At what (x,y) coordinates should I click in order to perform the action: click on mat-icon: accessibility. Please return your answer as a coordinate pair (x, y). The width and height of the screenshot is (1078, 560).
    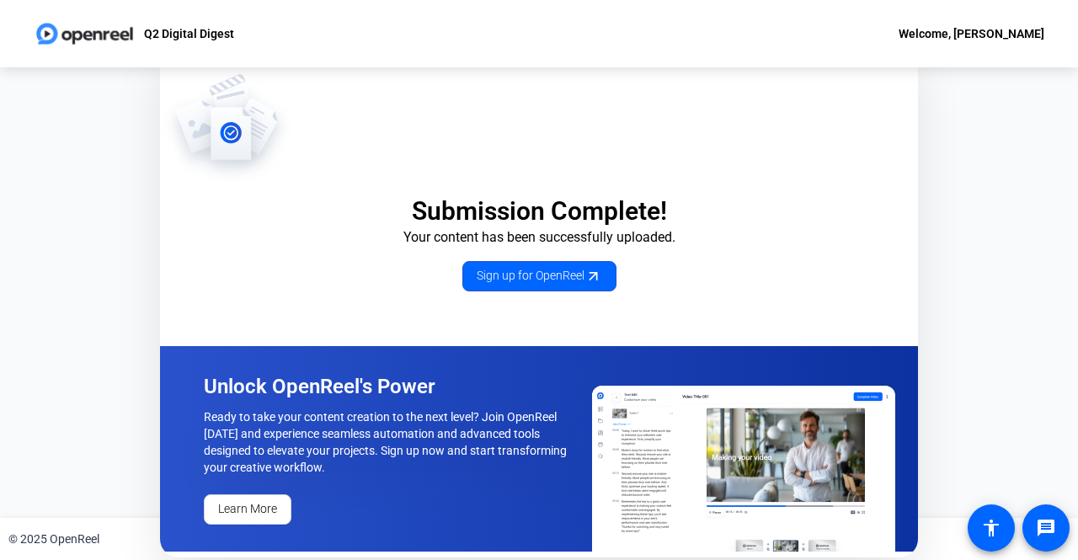
    Looking at the image, I should click on (991, 528).